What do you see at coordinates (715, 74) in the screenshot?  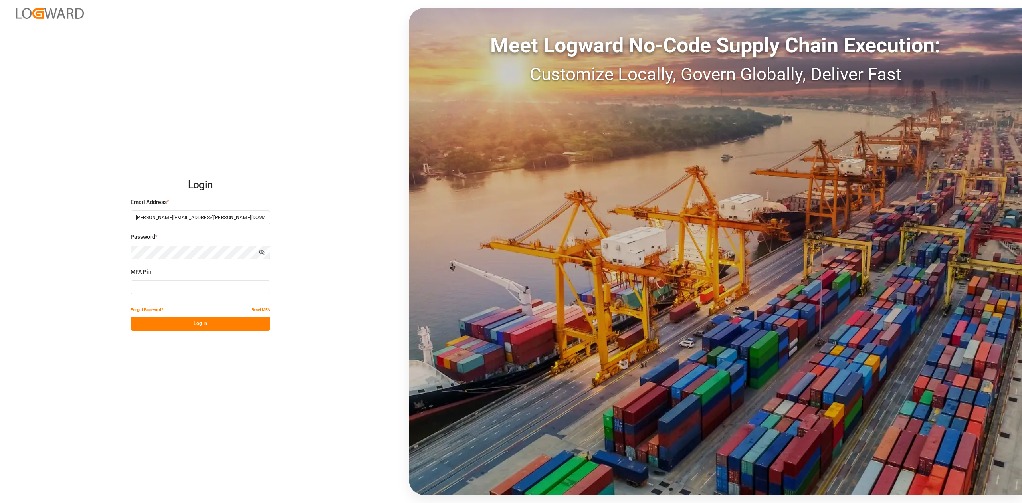 I see `div: Customize Locally, Govern Globally, Deliver Fast` at bounding box center [715, 74].